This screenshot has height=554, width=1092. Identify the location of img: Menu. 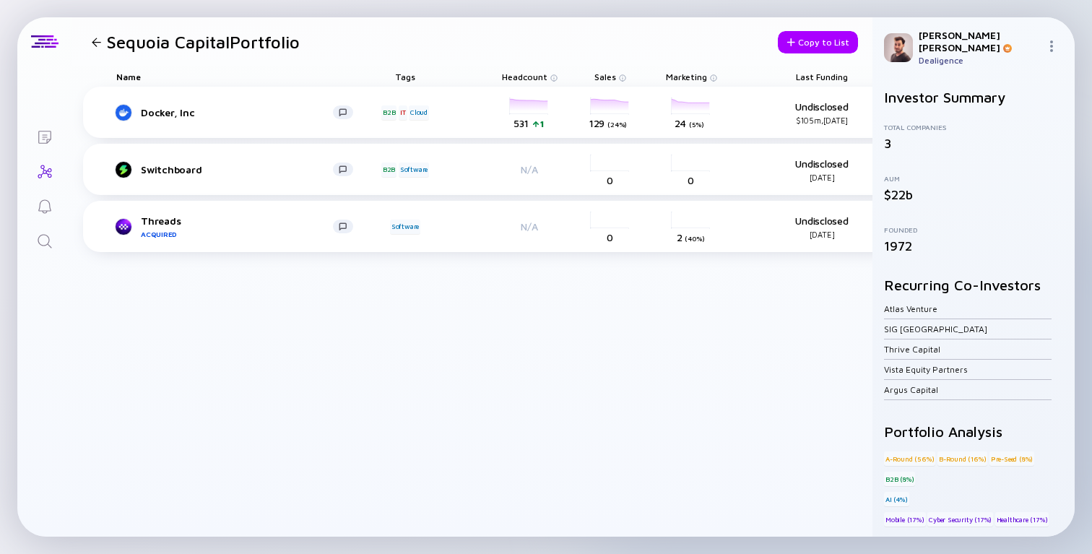
(1051, 46).